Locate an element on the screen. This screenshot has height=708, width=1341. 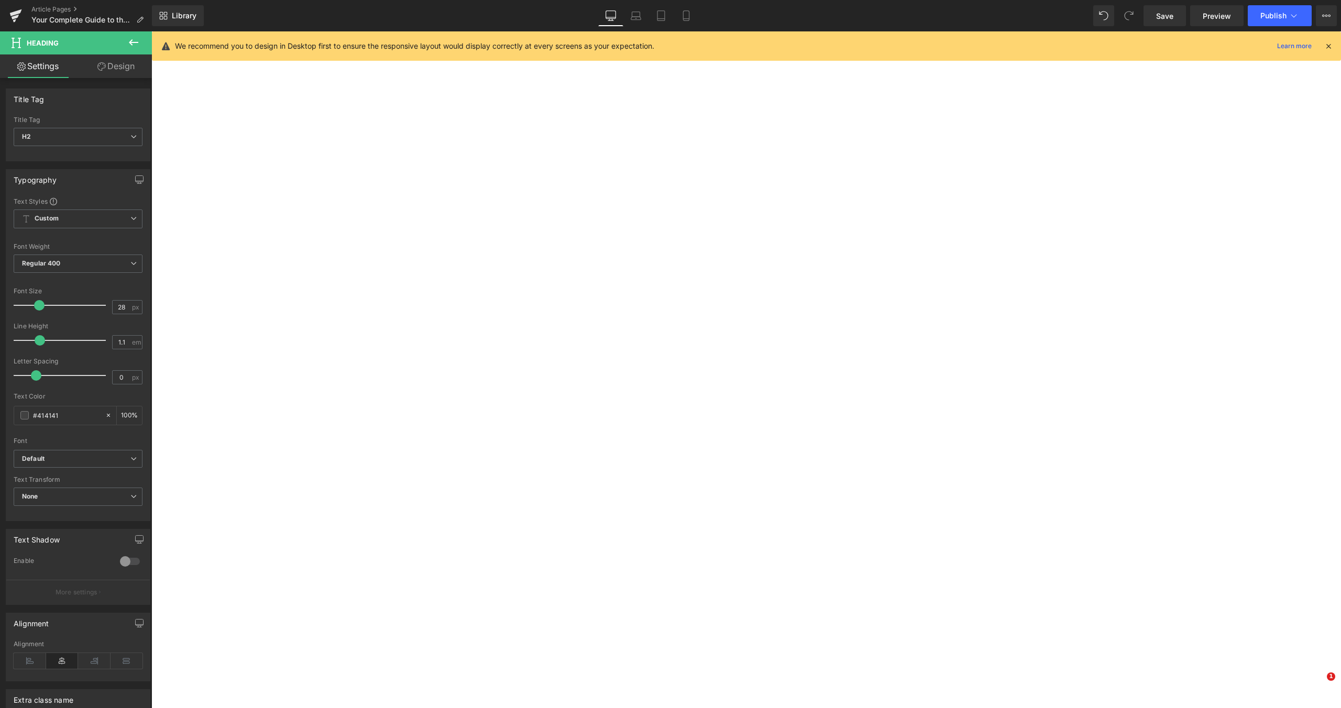
div: Line Height is located at coordinates (78, 326).